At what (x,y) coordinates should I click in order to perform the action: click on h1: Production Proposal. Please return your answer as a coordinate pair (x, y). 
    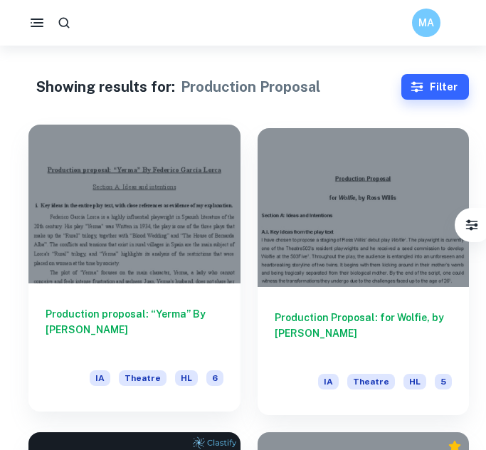
    Looking at the image, I should click on (251, 87).